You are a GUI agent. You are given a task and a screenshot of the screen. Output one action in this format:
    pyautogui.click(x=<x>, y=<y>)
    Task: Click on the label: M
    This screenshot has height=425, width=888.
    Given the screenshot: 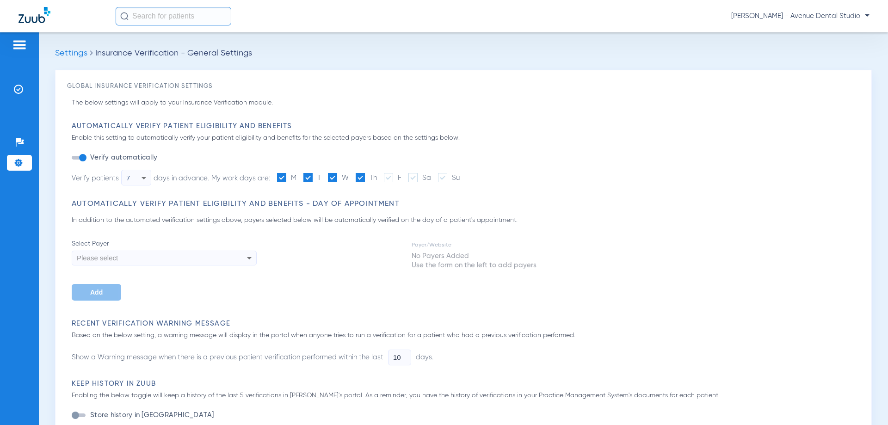 What is the action you would take?
    pyautogui.click(x=287, y=178)
    